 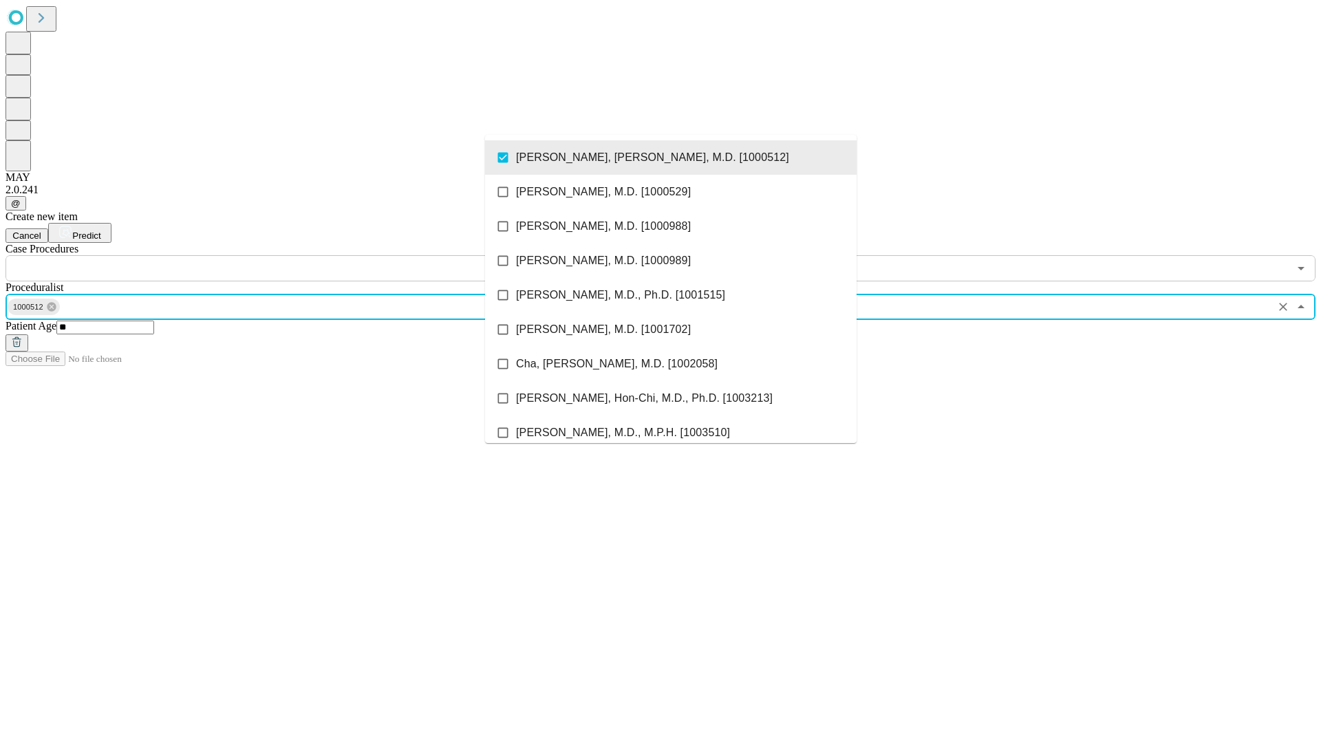 What do you see at coordinates (1301, 307) in the screenshot?
I see `button: Close` at bounding box center [1301, 307].